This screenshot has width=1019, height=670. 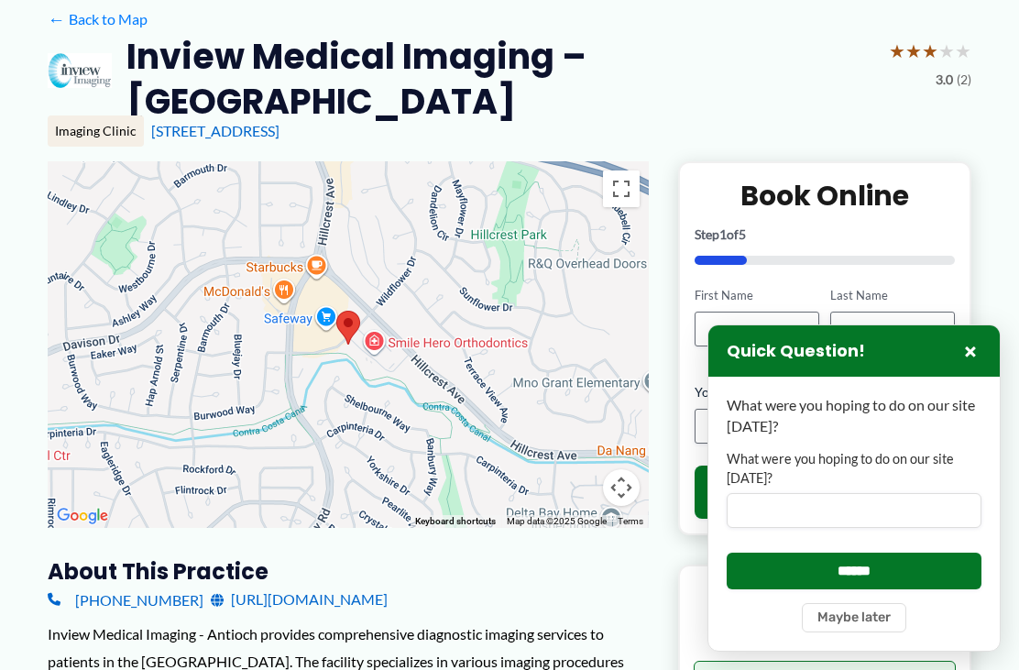 I want to click on div: Imaging Clinic, so click(x=95, y=131).